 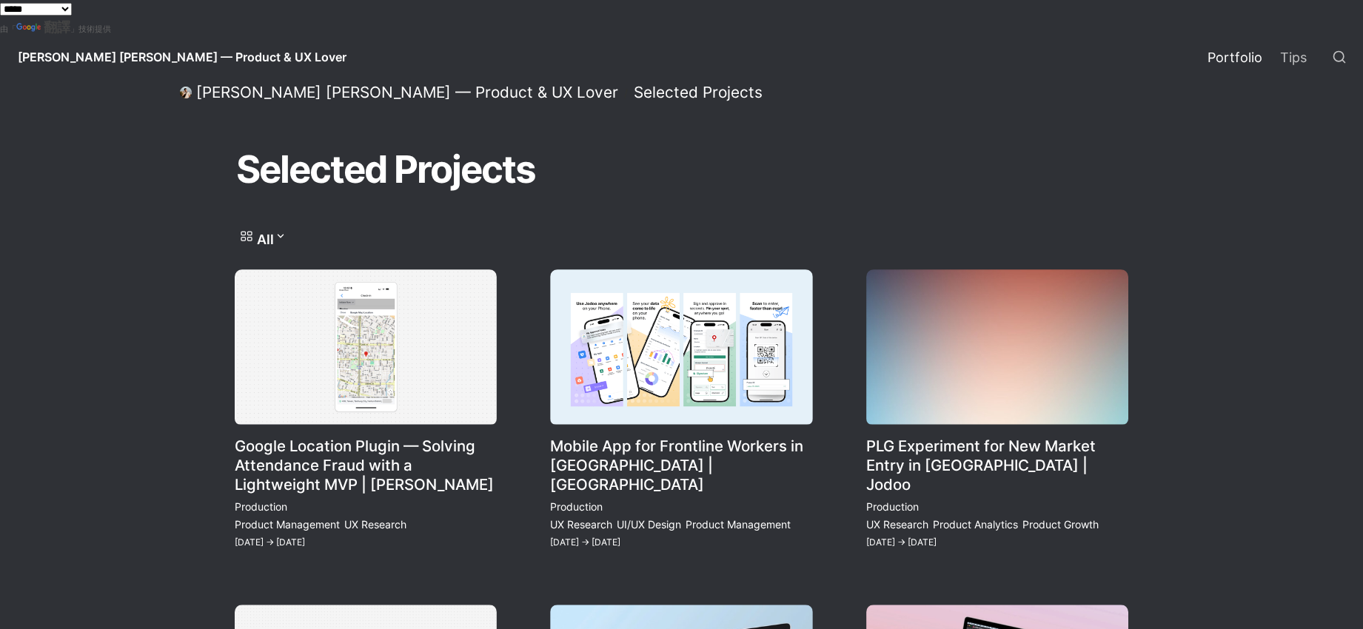 I want to click on a: Selected Projects, so click(x=698, y=93).